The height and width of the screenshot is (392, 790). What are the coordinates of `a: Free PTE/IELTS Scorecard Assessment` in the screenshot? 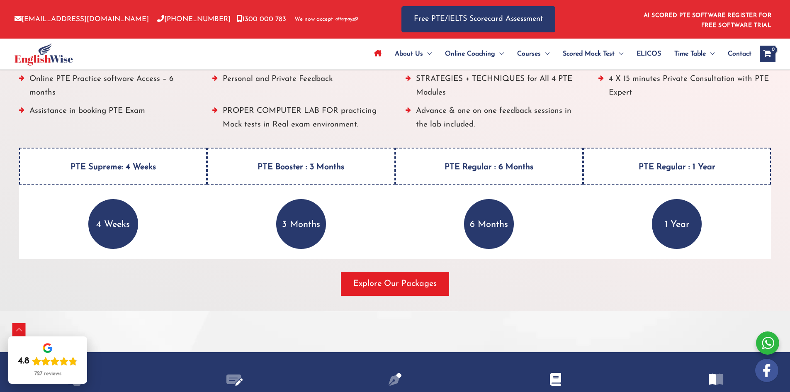 It's located at (478, 19).